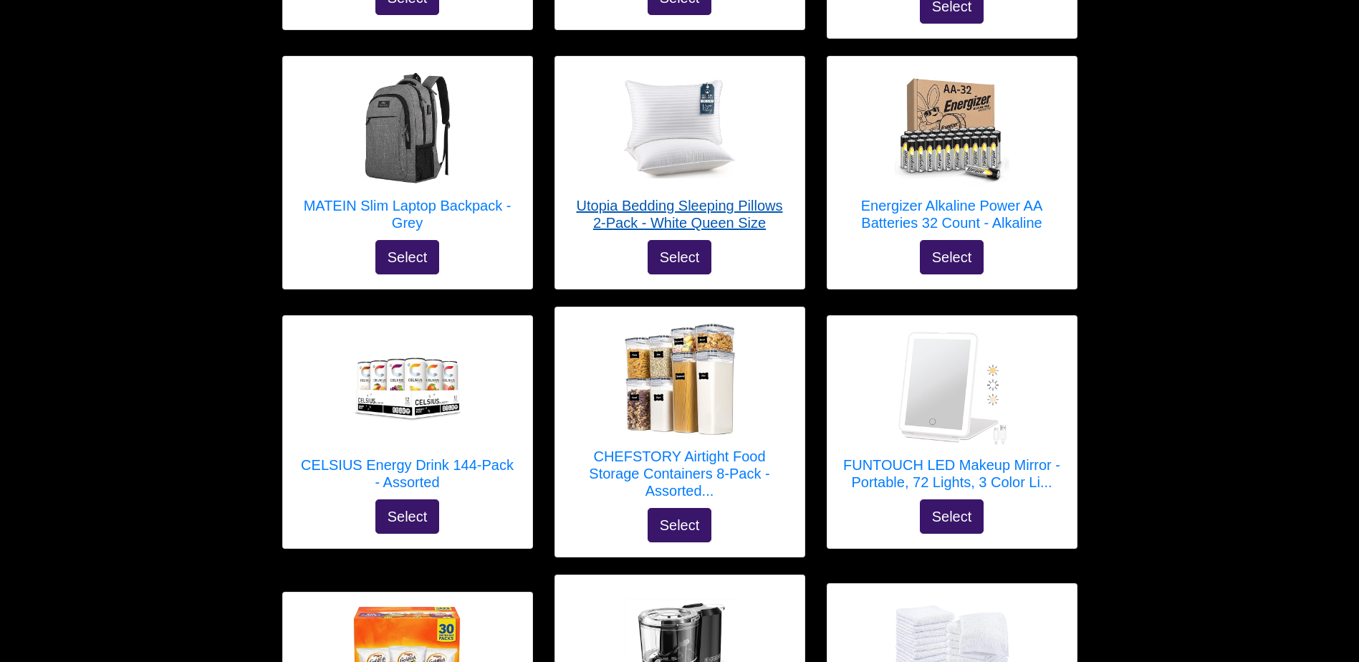 Image resolution: width=1359 pixels, height=662 pixels. What do you see at coordinates (408, 155) in the screenshot?
I see `a: MATEIN Slim Laptop Backpack - Grey MATEIN Slim Laptop Backpack - Grey` at bounding box center [408, 155].